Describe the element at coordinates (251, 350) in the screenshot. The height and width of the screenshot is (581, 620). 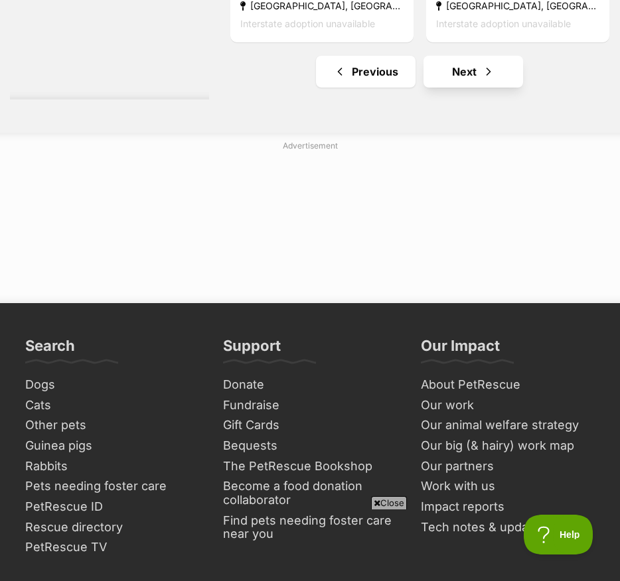
I see `h3: Support` at that location.